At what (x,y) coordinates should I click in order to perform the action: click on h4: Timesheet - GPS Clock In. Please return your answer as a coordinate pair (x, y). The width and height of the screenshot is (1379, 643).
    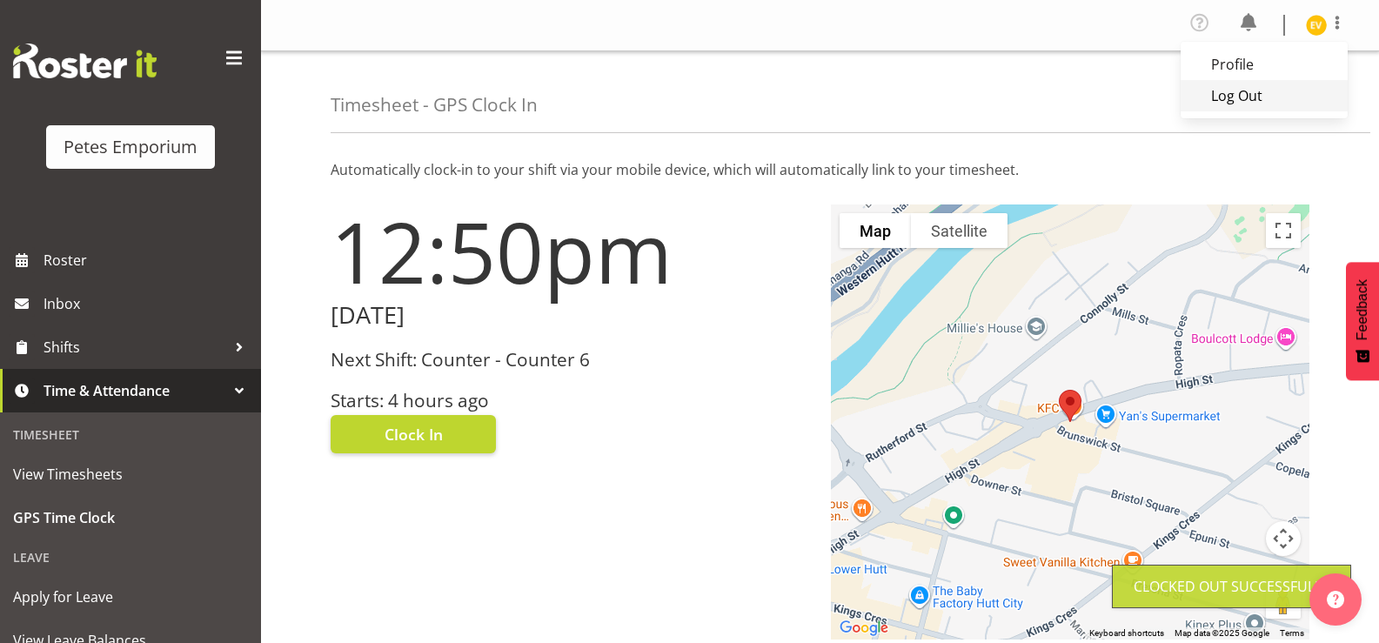
    Looking at the image, I should click on (434, 104).